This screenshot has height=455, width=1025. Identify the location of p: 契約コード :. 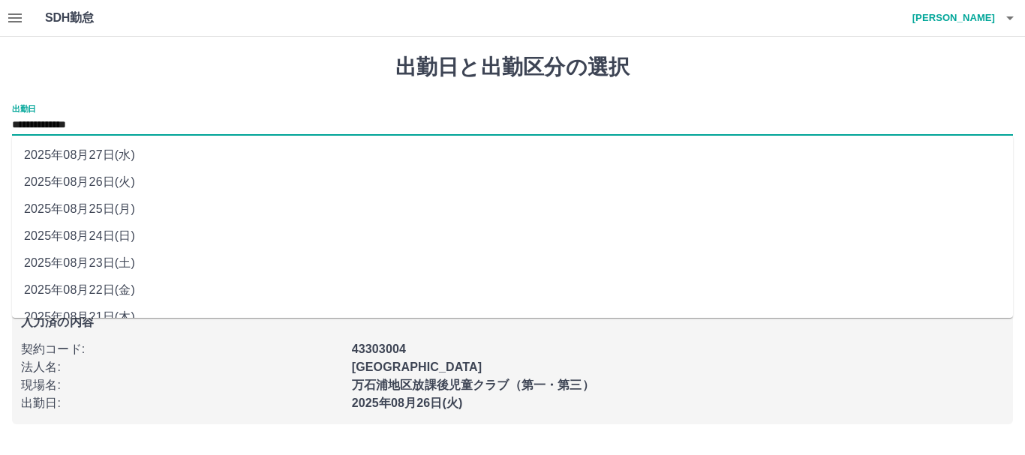
(182, 350).